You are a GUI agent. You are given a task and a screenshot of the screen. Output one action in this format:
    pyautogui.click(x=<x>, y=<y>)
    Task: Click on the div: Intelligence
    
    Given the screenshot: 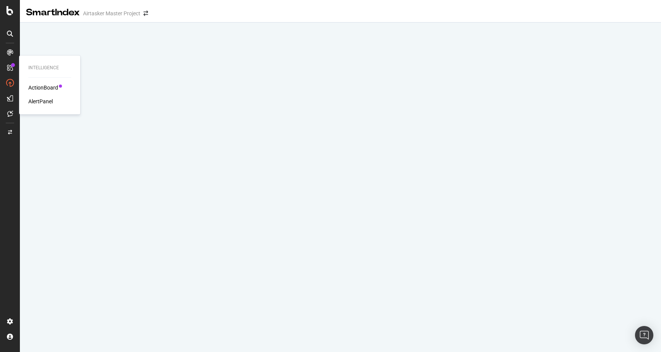 What is the action you would take?
    pyautogui.click(x=50, y=68)
    